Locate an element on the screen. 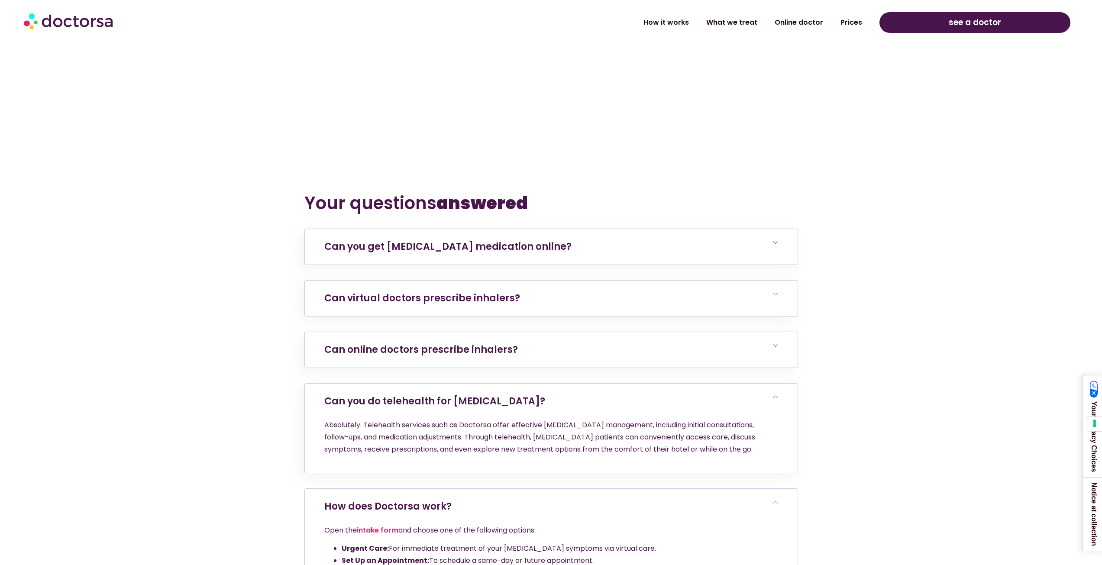  b: answered is located at coordinates (482, 203).